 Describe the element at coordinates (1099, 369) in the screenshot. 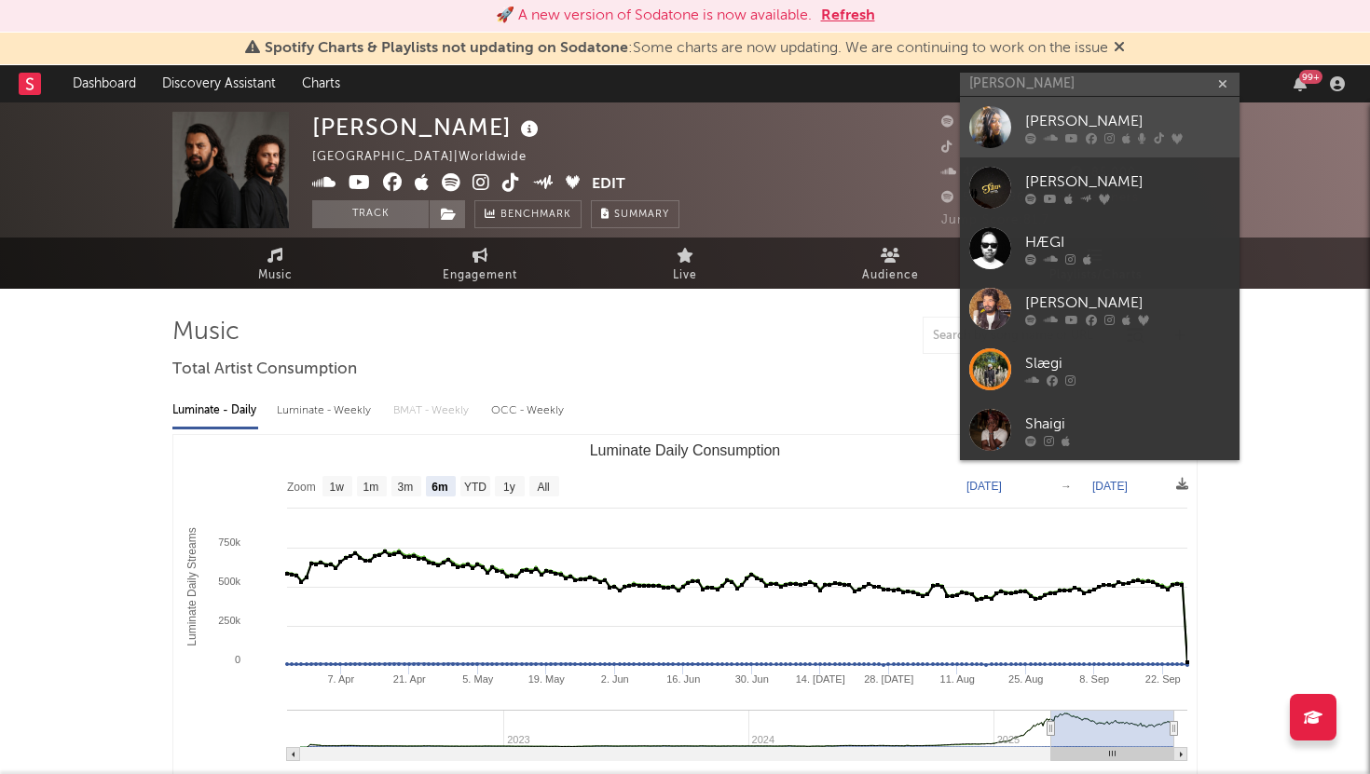

I see `a: Slægi` at that location.